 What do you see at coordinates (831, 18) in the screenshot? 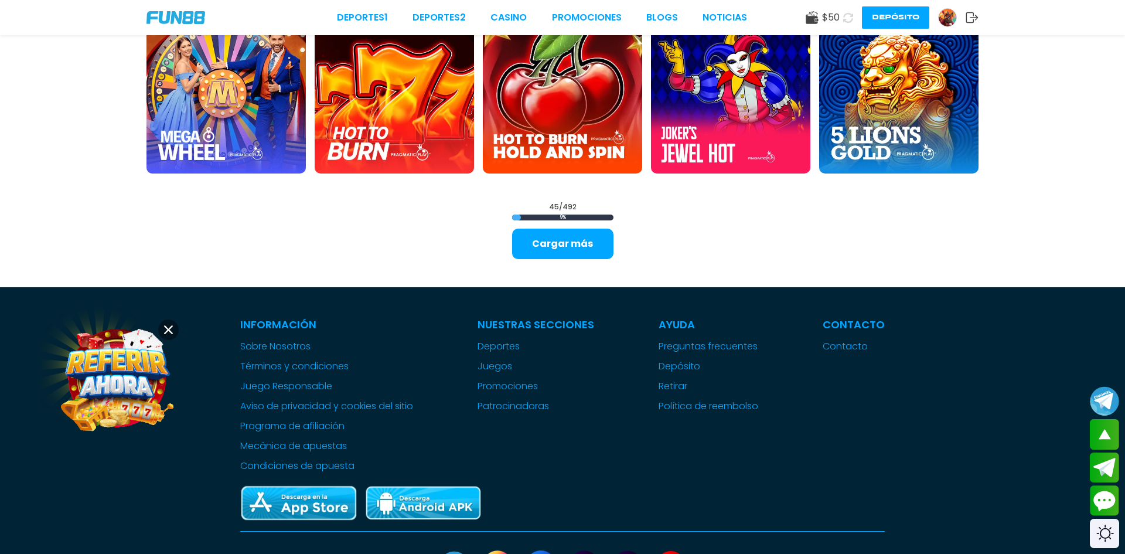
I see `span: $ 50` at bounding box center [831, 18].